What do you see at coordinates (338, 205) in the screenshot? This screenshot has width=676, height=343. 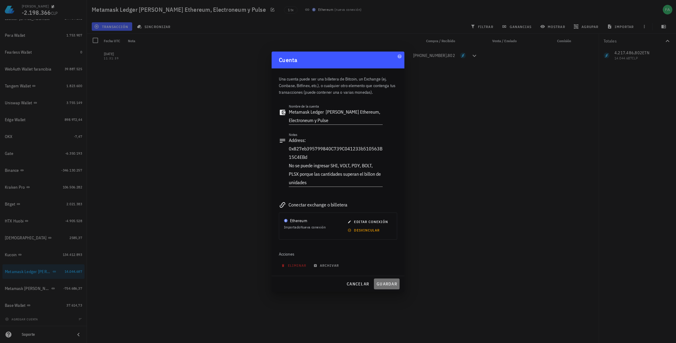 I see `div: Conectar exchange o billetera` at bounding box center [338, 205].